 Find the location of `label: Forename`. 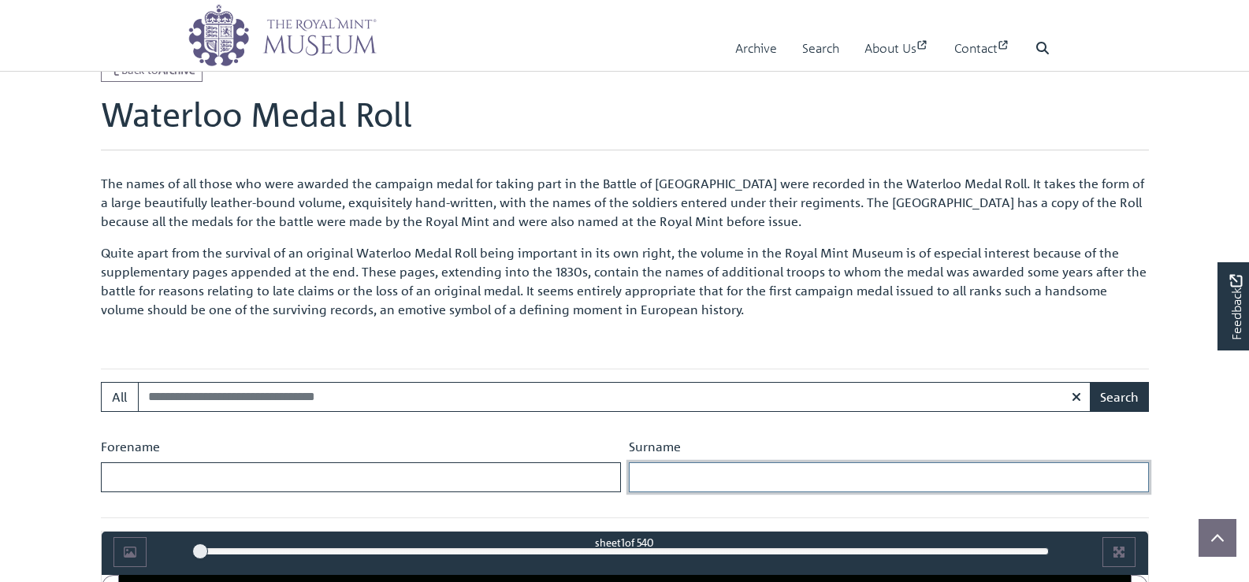

label: Forename is located at coordinates (130, 447).